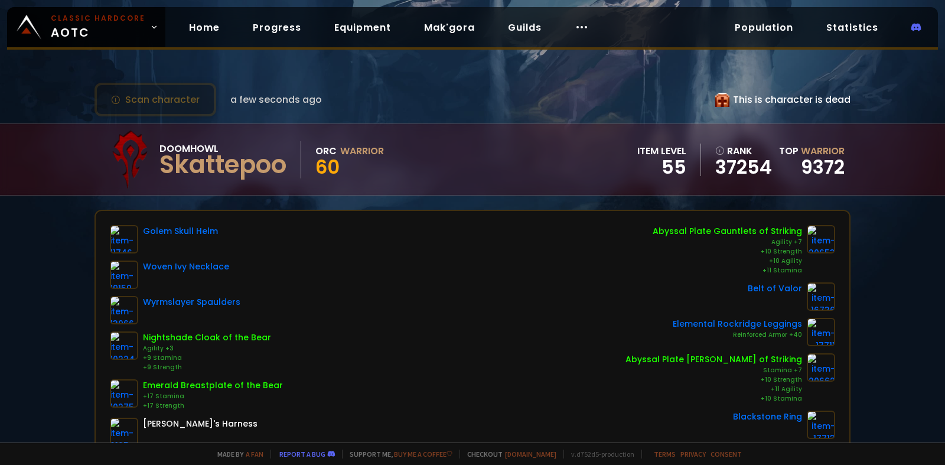 The width and height of the screenshot is (945, 465). I want to click on span: Support me,, so click(397, 454).